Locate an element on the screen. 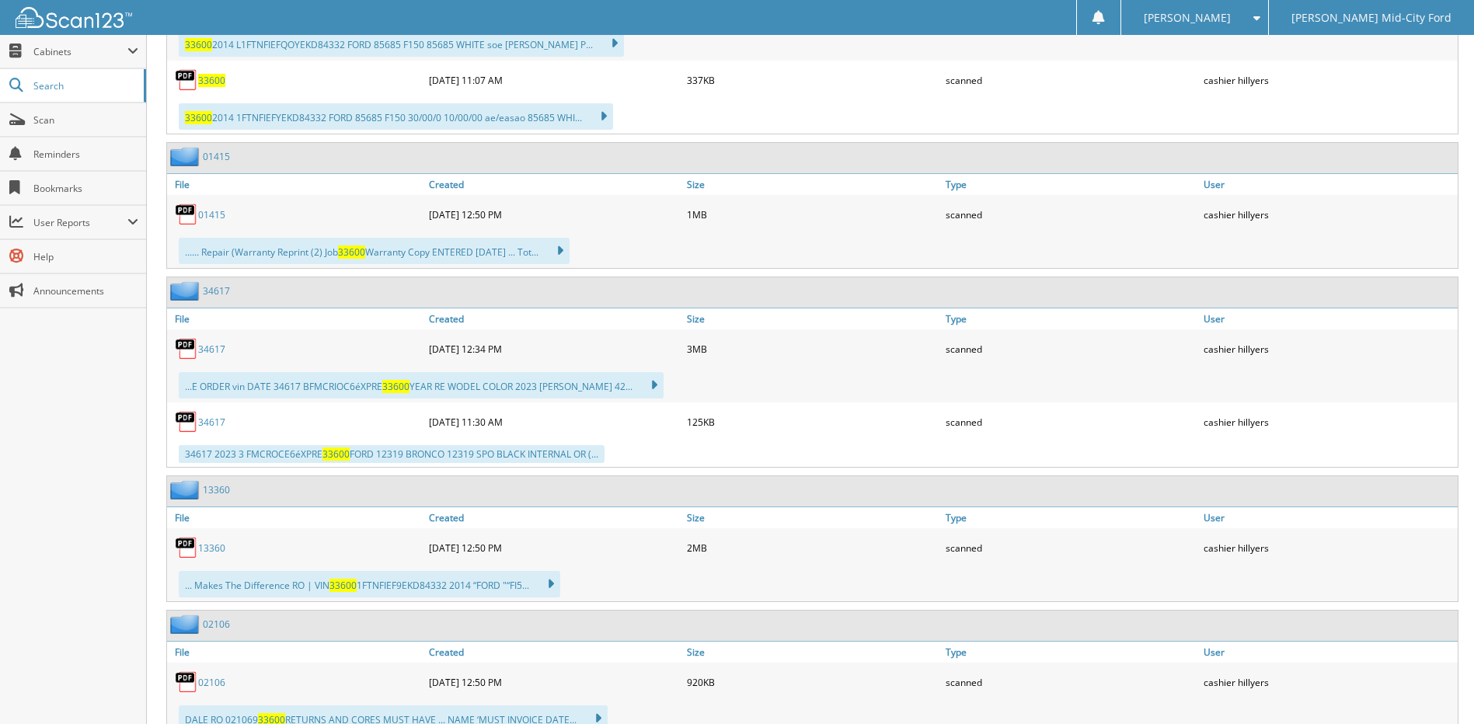 Image resolution: width=1474 pixels, height=724 pixels. span: Cabinets is located at coordinates (80, 51).